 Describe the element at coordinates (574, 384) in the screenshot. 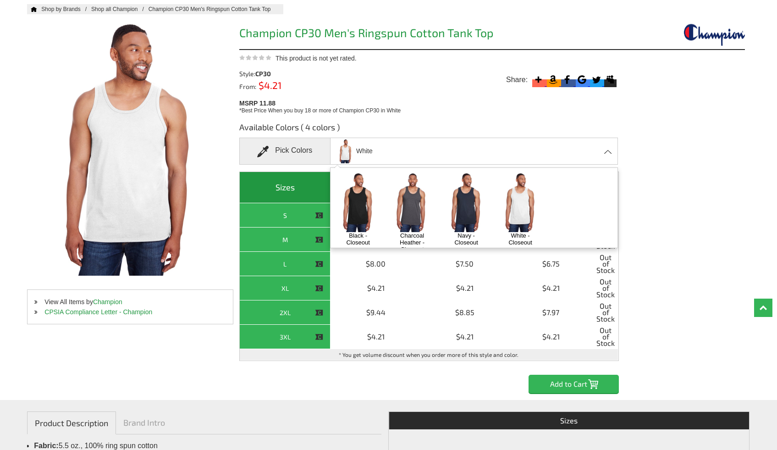

I see `input: Add to Cart` at that location.